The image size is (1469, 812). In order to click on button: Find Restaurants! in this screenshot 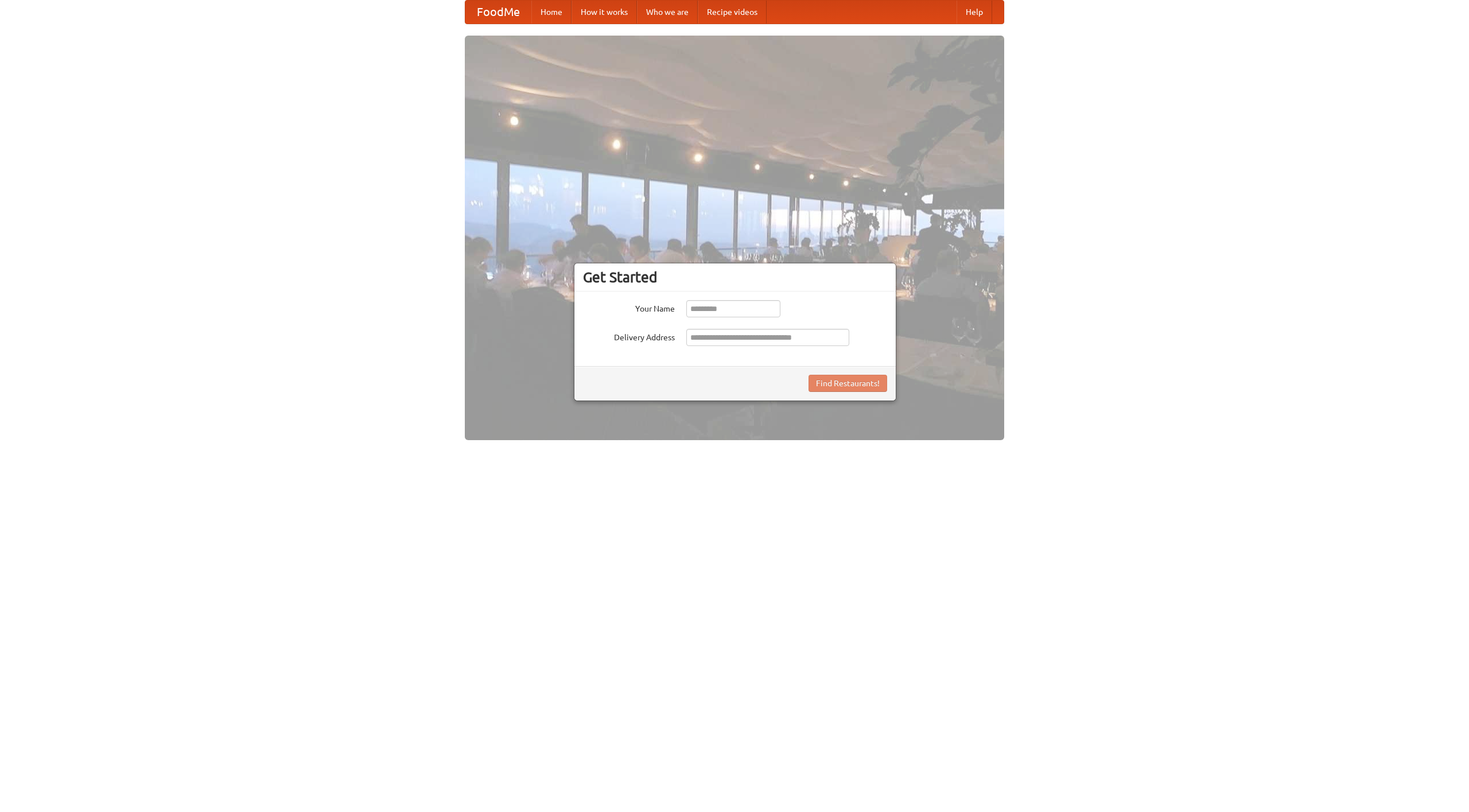, I will do `click(848, 383)`.